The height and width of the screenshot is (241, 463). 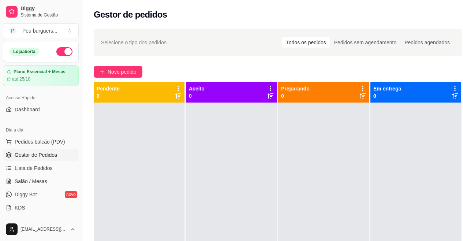 What do you see at coordinates (41, 31) in the screenshot?
I see `button: Select a team` at bounding box center [41, 31].